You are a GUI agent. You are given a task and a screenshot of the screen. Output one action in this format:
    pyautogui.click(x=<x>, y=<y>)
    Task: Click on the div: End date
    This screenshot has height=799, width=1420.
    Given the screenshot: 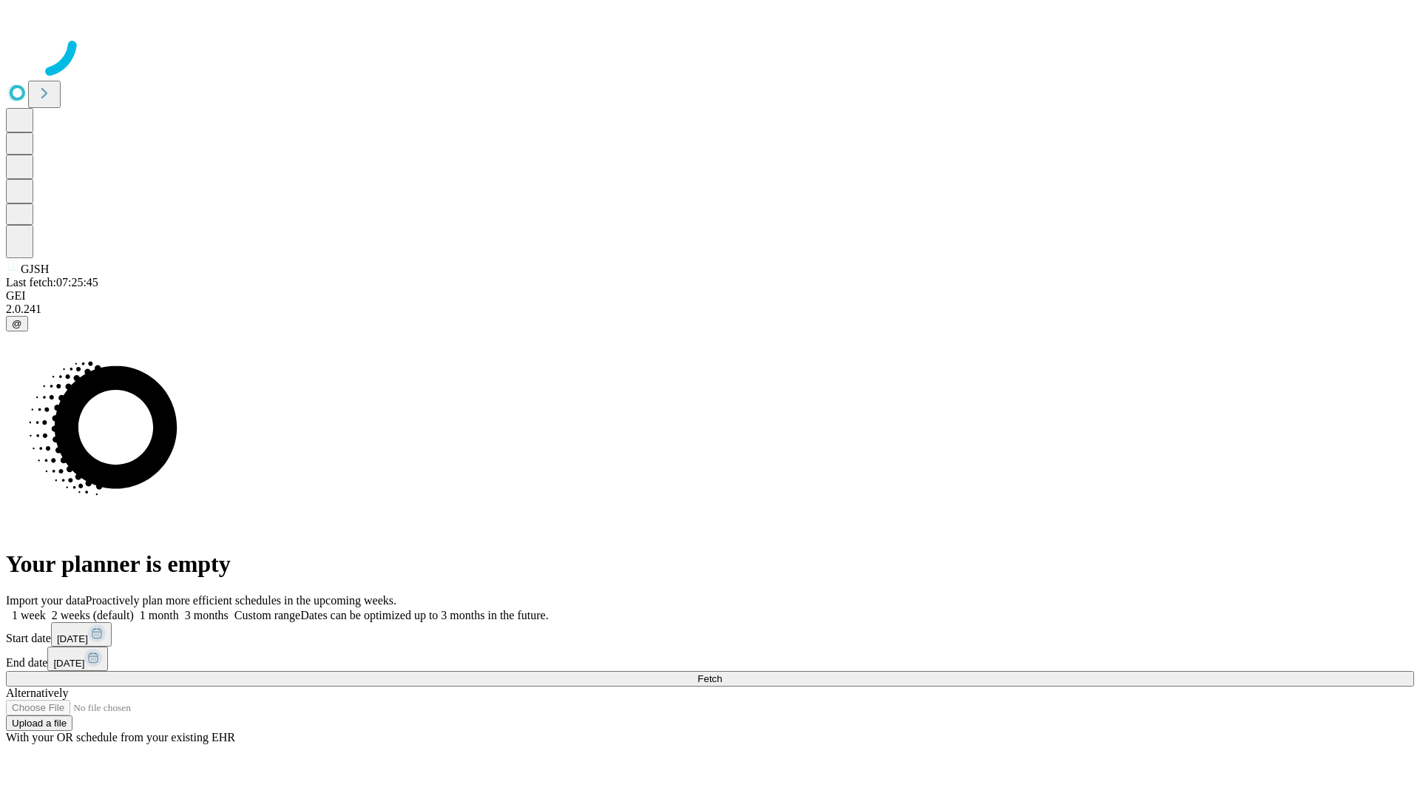 What is the action you would take?
    pyautogui.click(x=710, y=658)
    